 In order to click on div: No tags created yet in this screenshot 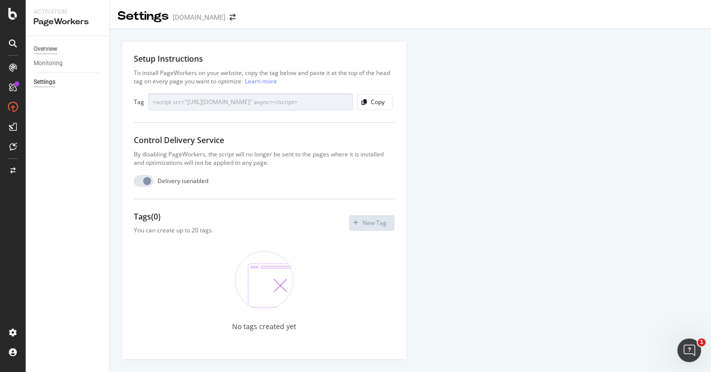, I will do `click(264, 327)`.